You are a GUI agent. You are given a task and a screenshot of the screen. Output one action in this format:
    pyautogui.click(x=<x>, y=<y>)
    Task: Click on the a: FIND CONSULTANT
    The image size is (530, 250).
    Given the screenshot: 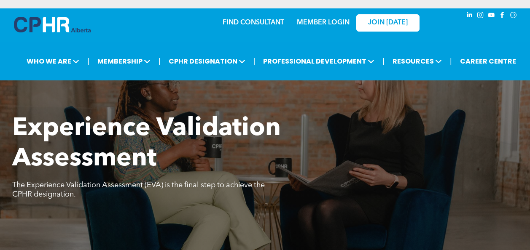 What is the action you would take?
    pyautogui.click(x=253, y=23)
    